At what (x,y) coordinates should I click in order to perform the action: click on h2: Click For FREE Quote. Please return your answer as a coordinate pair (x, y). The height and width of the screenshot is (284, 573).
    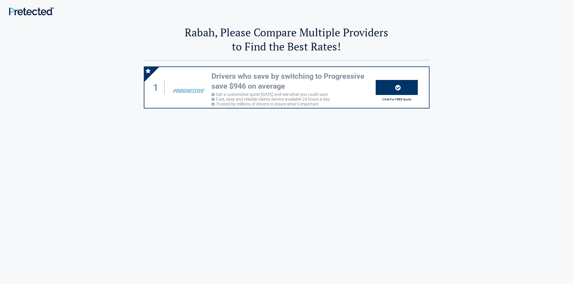
    Looking at the image, I should click on (397, 99).